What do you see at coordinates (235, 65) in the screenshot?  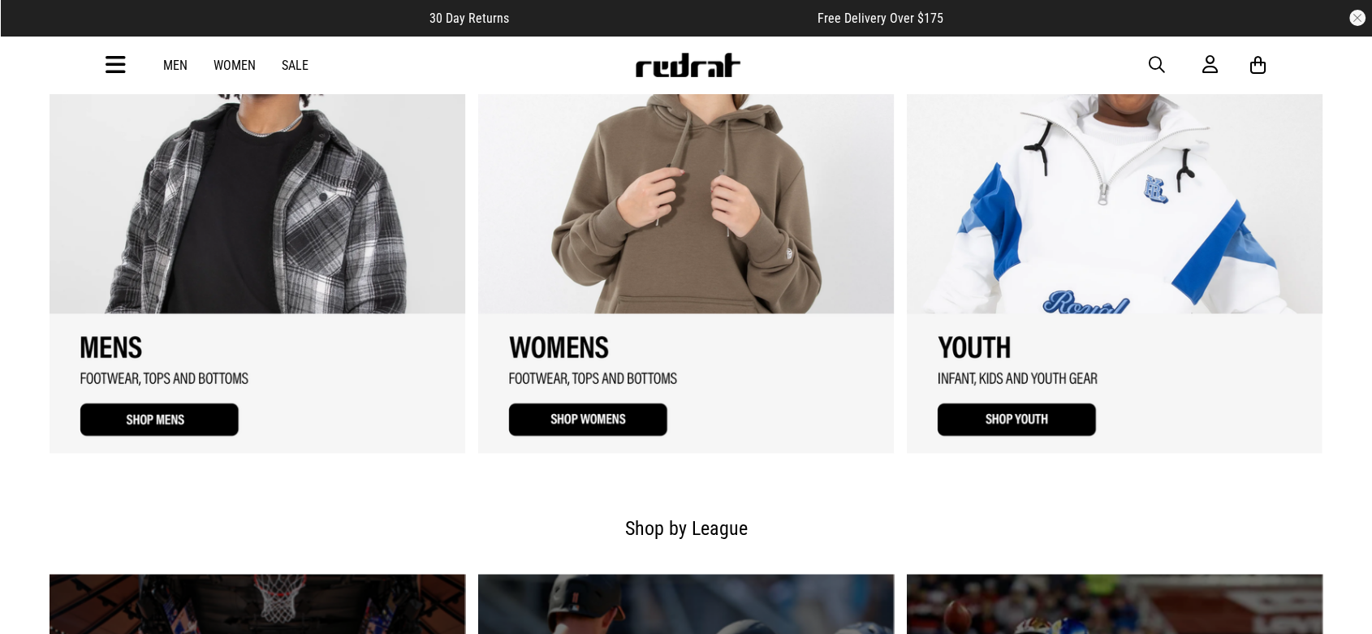 I see `a: Women` at bounding box center [235, 65].